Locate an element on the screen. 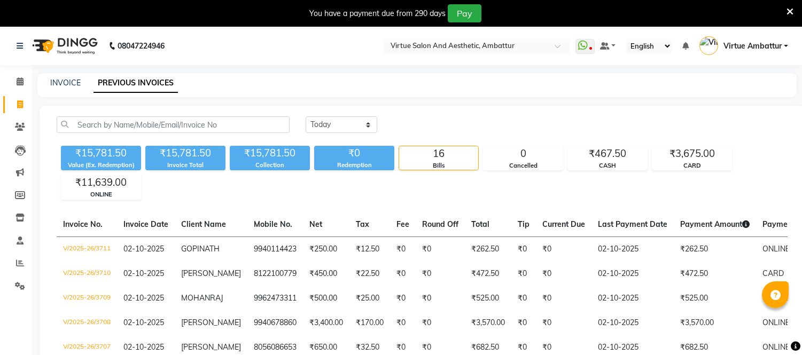 This screenshot has width=802, height=355. div: CARD is located at coordinates (692, 166).